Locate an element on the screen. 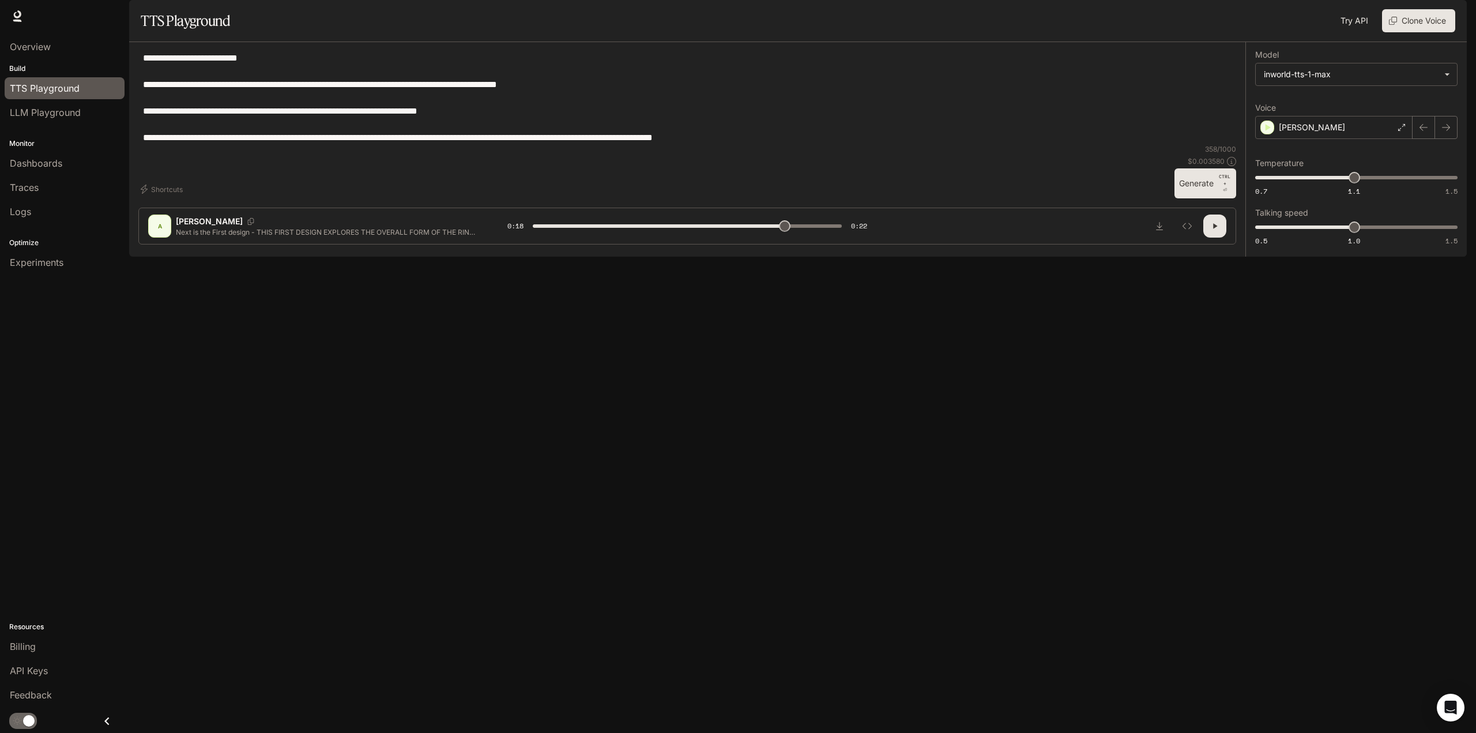 The image size is (1476, 733). div: A is located at coordinates (160, 226).